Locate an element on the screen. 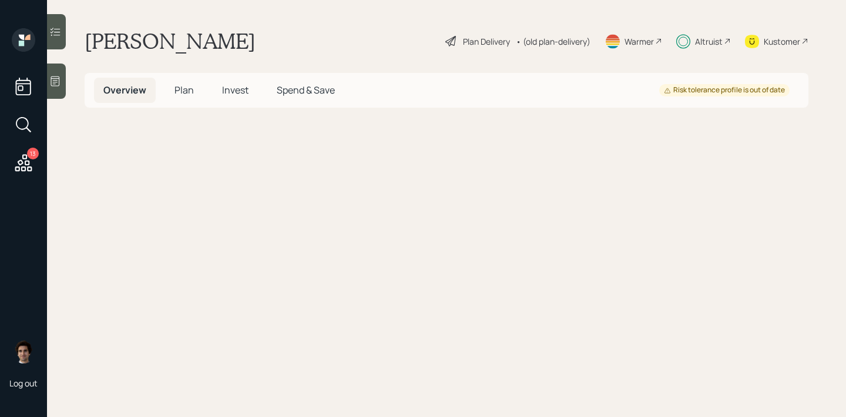 Image resolution: width=846 pixels, height=417 pixels. span: Overview is located at coordinates (125, 90).